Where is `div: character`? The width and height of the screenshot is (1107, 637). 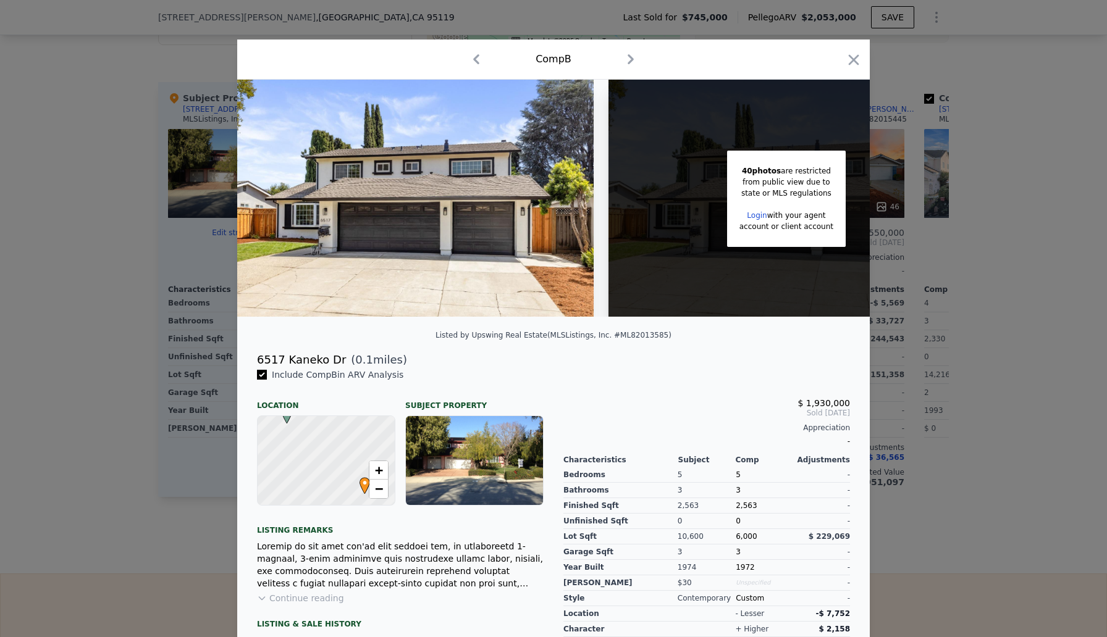
div: character is located at coordinates (621, 629).